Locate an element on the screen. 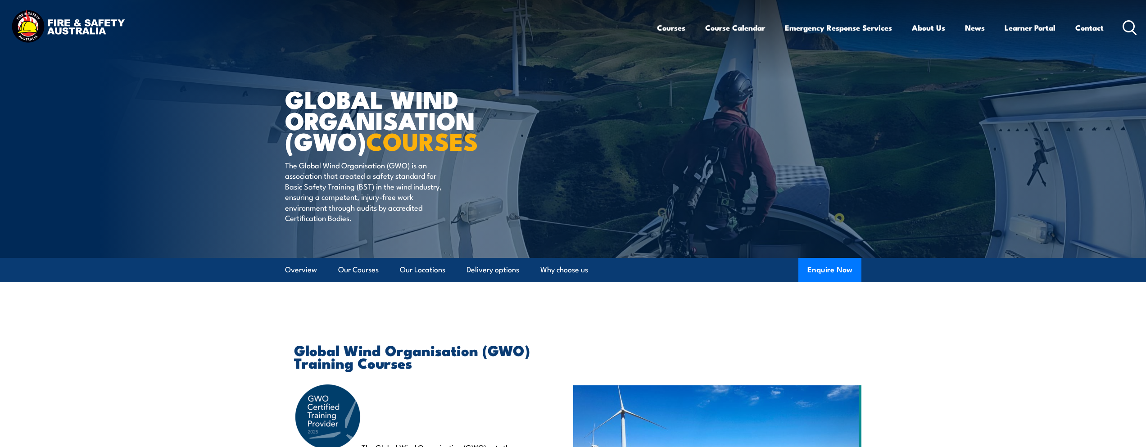 The width and height of the screenshot is (1146, 447). a: Emergency Response Services is located at coordinates (838, 27).